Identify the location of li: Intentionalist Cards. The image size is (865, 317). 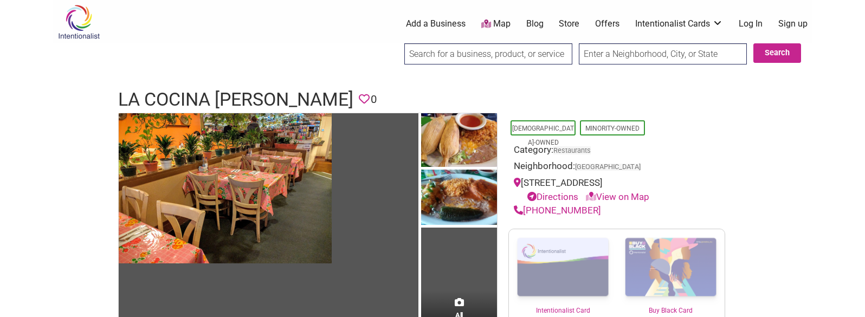
(679, 24).